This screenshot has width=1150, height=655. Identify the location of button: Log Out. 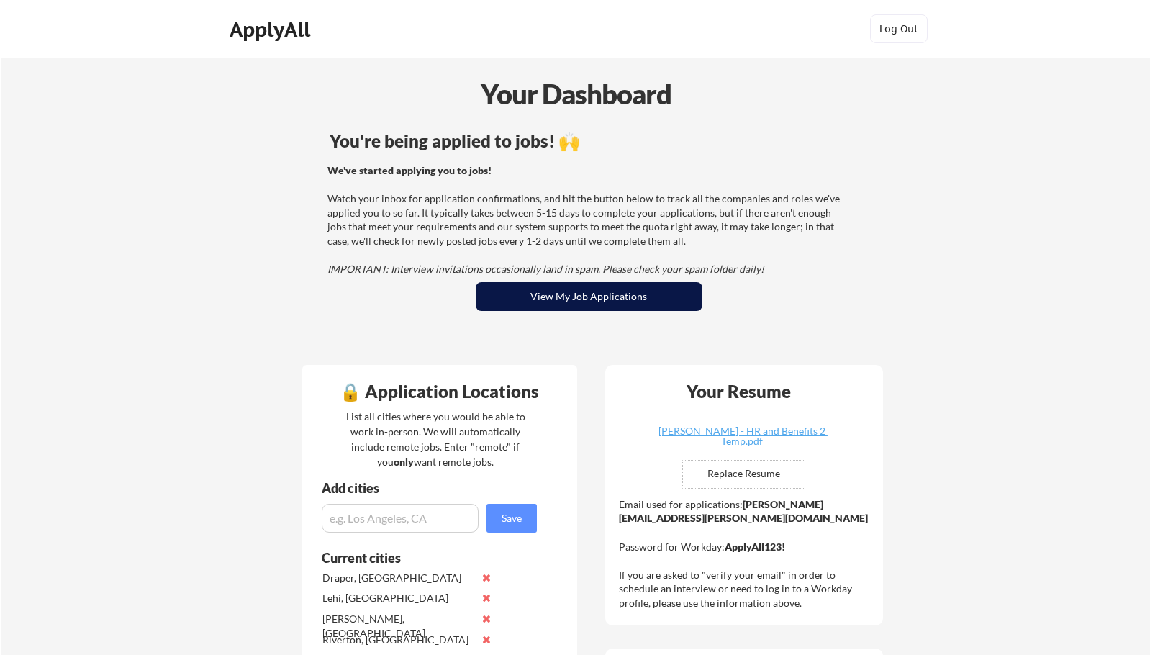
(899, 29).